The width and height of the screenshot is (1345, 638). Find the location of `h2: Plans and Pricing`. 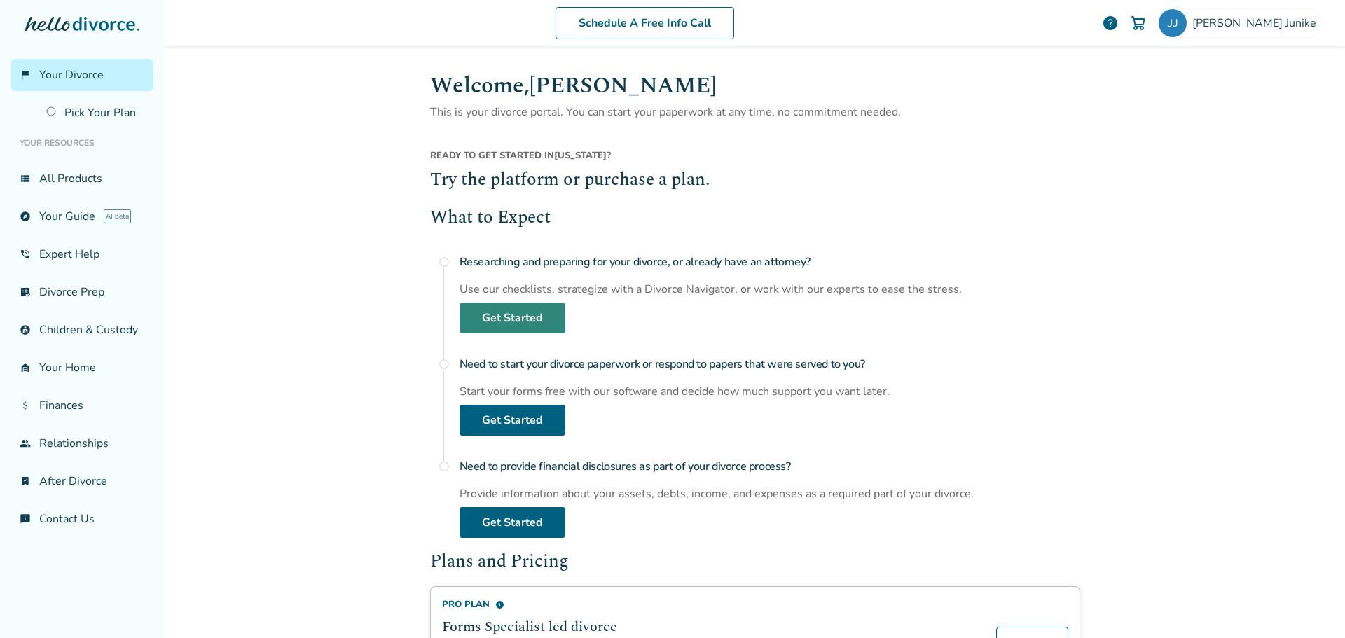

h2: Plans and Pricing is located at coordinates (755, 563).